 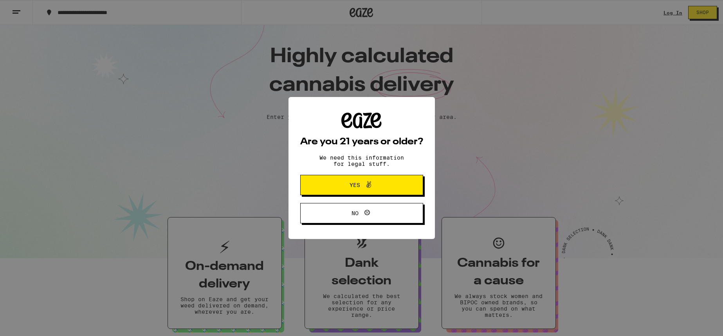 What do you see at coordinates (362, 142) in the screenshot?
I see `h2: Are you 21 years or older?` at bounding box center [362, 142].